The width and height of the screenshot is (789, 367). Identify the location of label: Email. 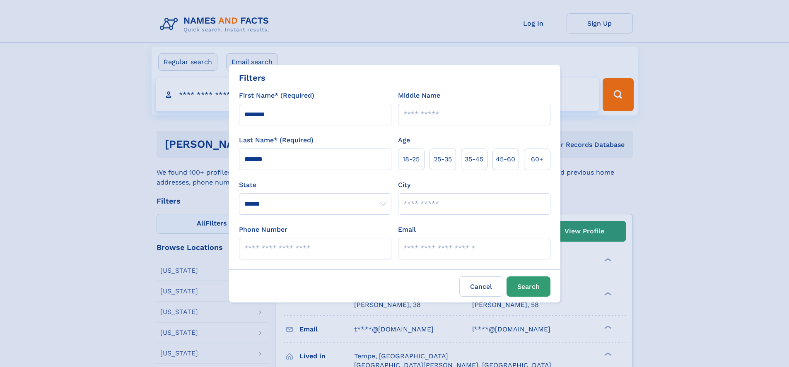
(407, 230).